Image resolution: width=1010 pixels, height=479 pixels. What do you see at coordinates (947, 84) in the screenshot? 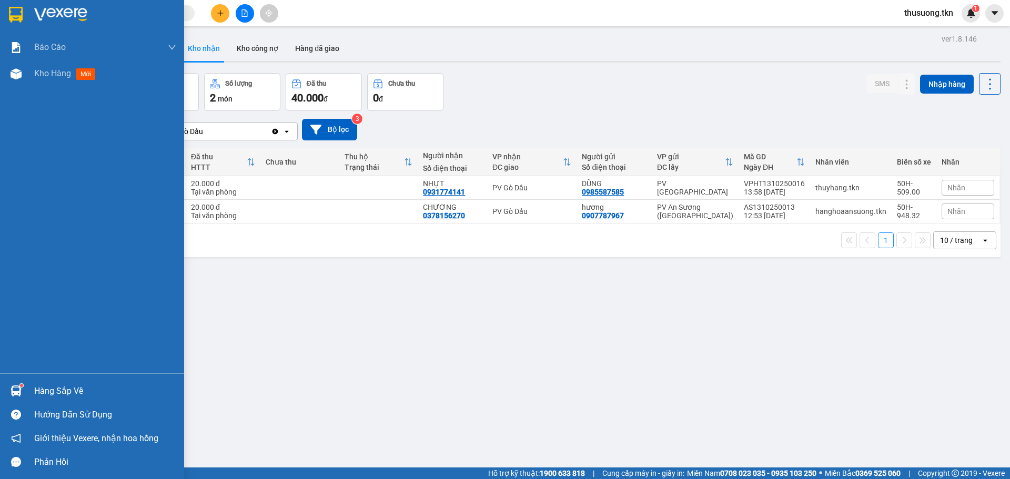
I see `button: Nhập hàng` at bounding box center [947, 84].